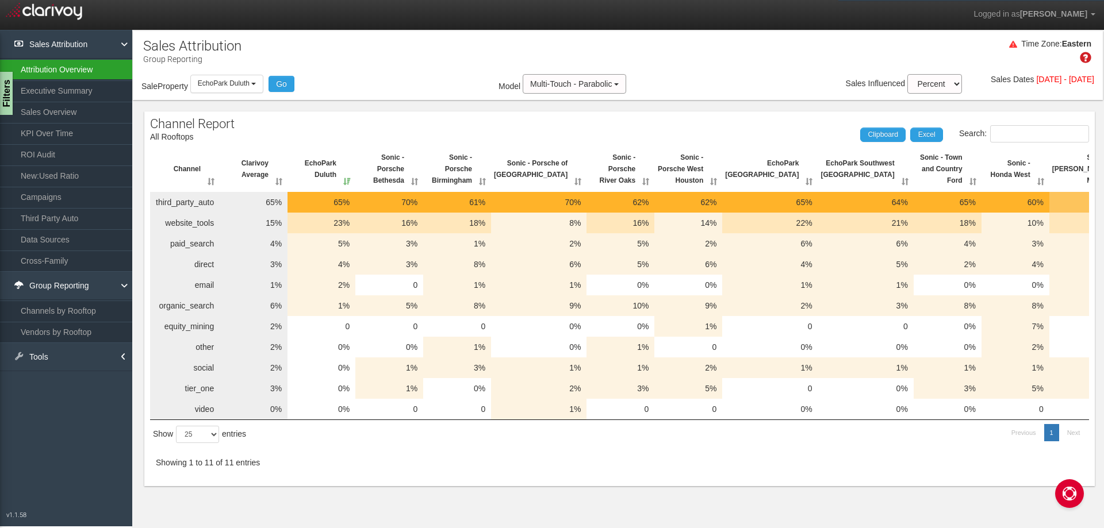  Describe the element at coordinates (185, 306) in the screenshot. I see `td: organic_search` at that location.